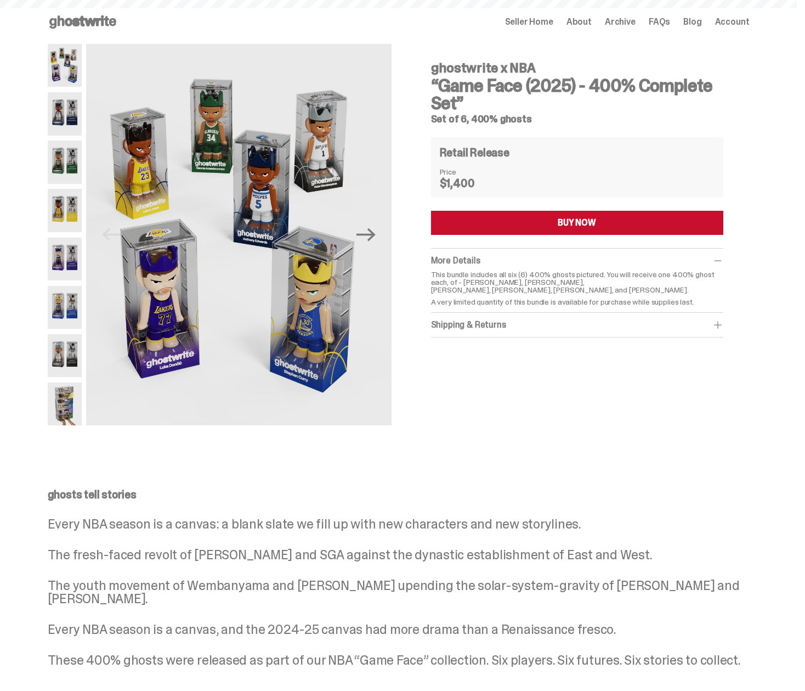  I want to click on a: Archive, so click(620, 22).